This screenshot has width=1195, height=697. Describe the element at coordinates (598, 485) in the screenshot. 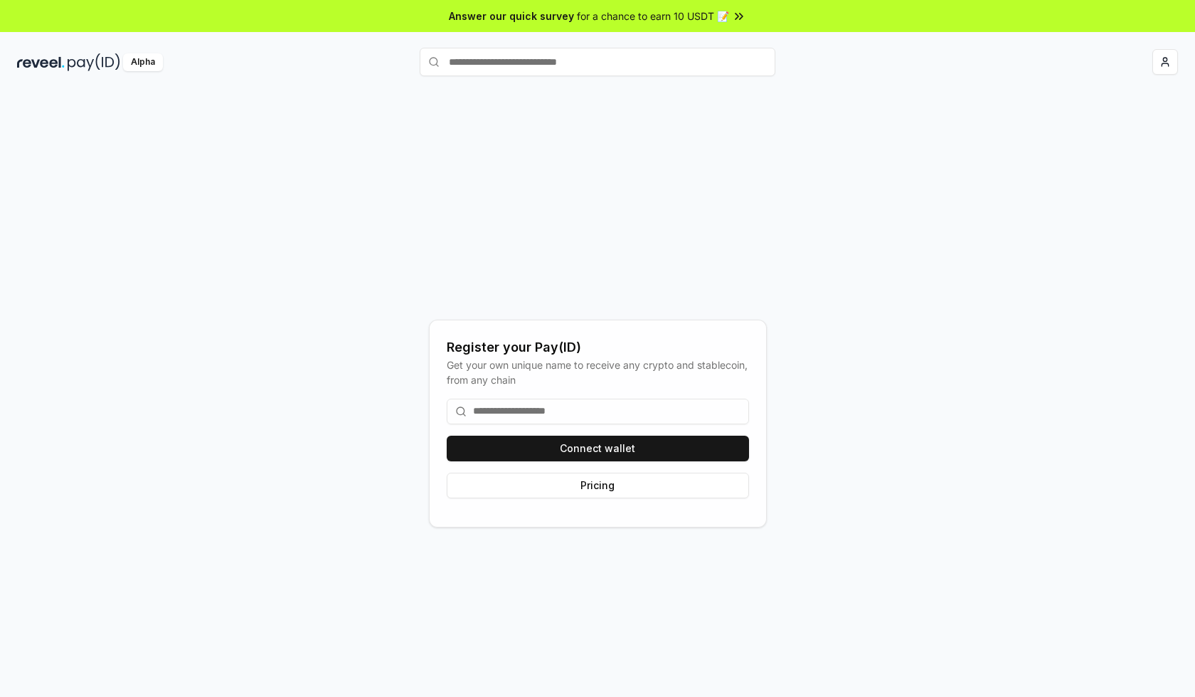

I see `button: Pricing` at that location.